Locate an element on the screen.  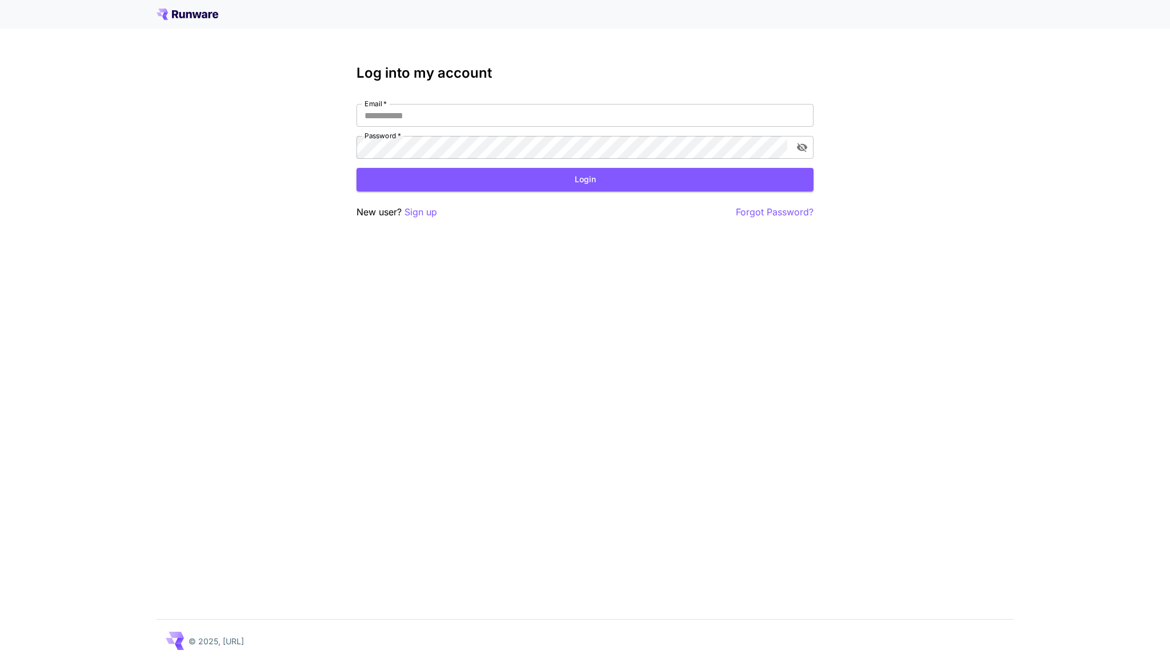
label: Password is located at coordinates (383, 135).